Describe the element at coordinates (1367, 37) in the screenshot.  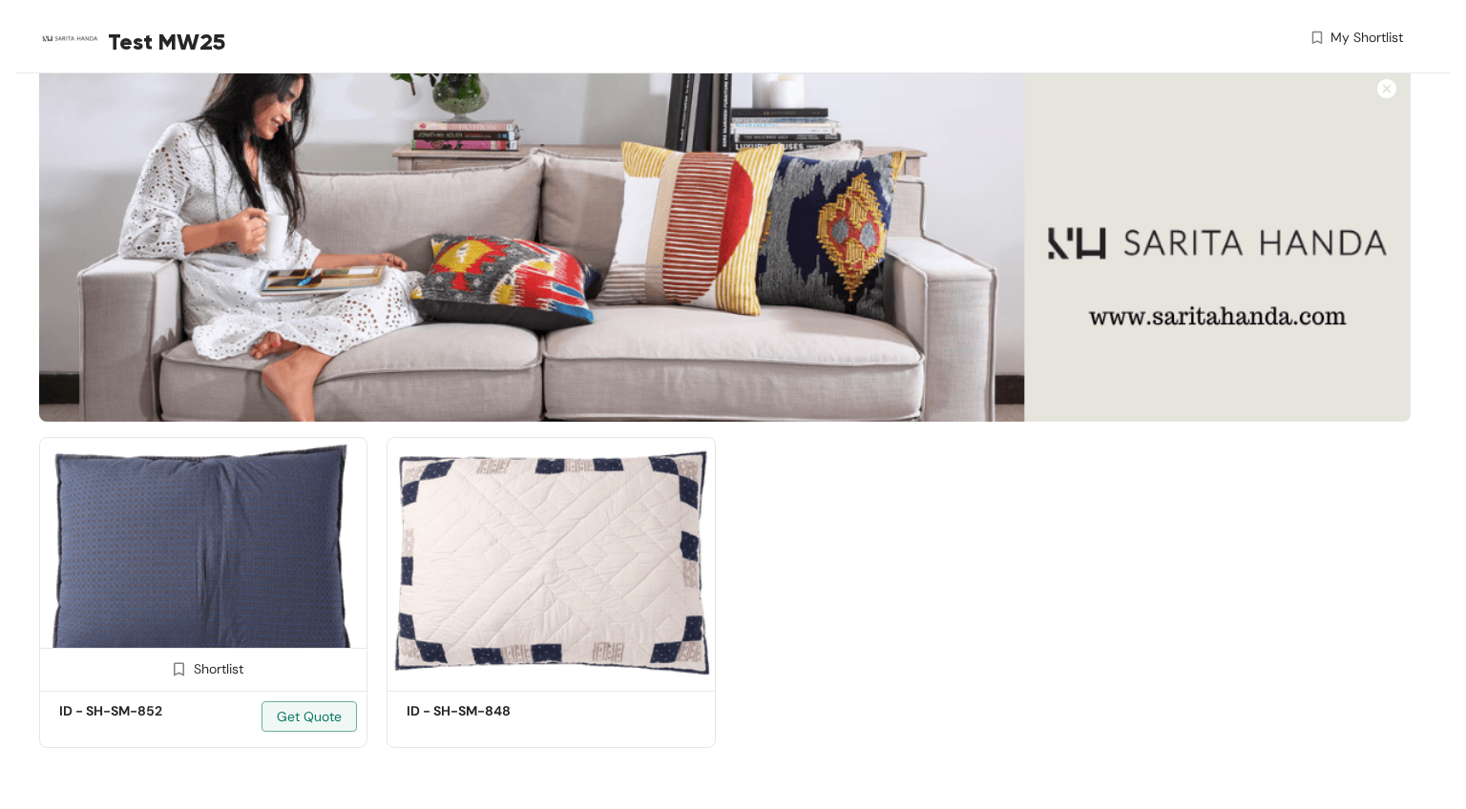
I see `span: My Shortlist` at that location.